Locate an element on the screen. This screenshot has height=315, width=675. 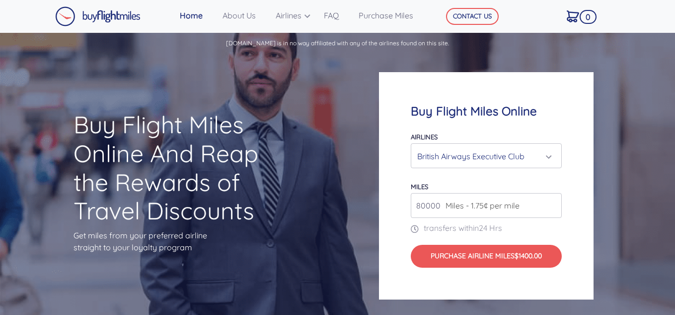
div: British Airways Executive Club is located at coordinates (484, 156).